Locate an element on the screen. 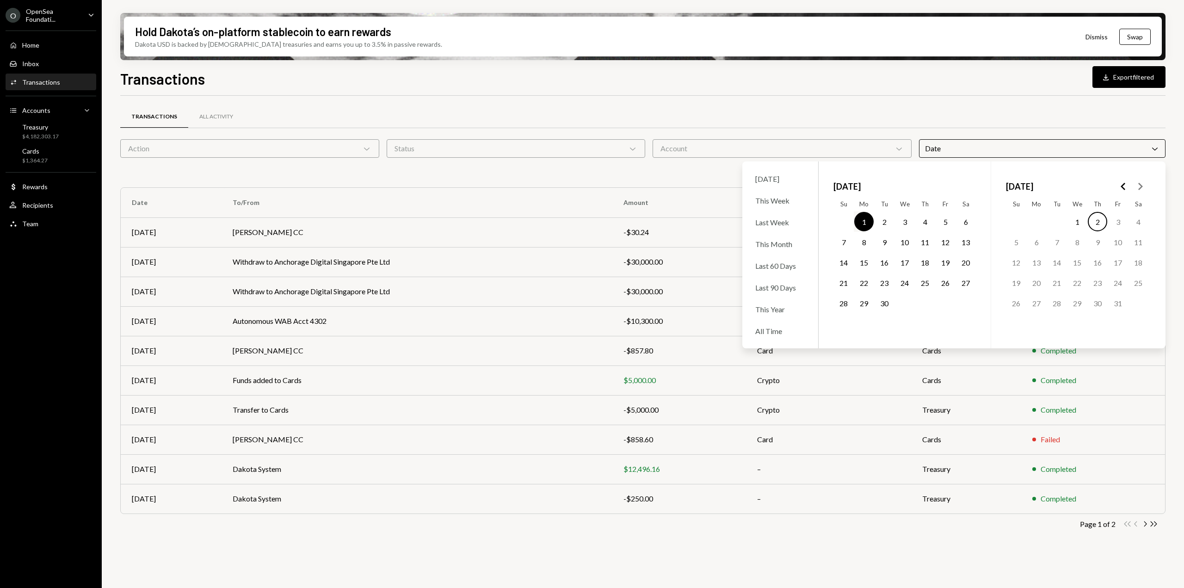 The height and width of the screenshot is (588, 1184). div: Recipients is located at coordinates (37, 205).